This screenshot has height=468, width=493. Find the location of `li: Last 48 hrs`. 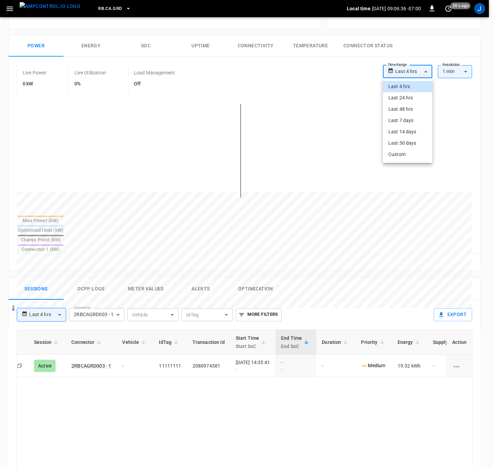

li: Last 48 hrs is located at coordinates (407, 109).